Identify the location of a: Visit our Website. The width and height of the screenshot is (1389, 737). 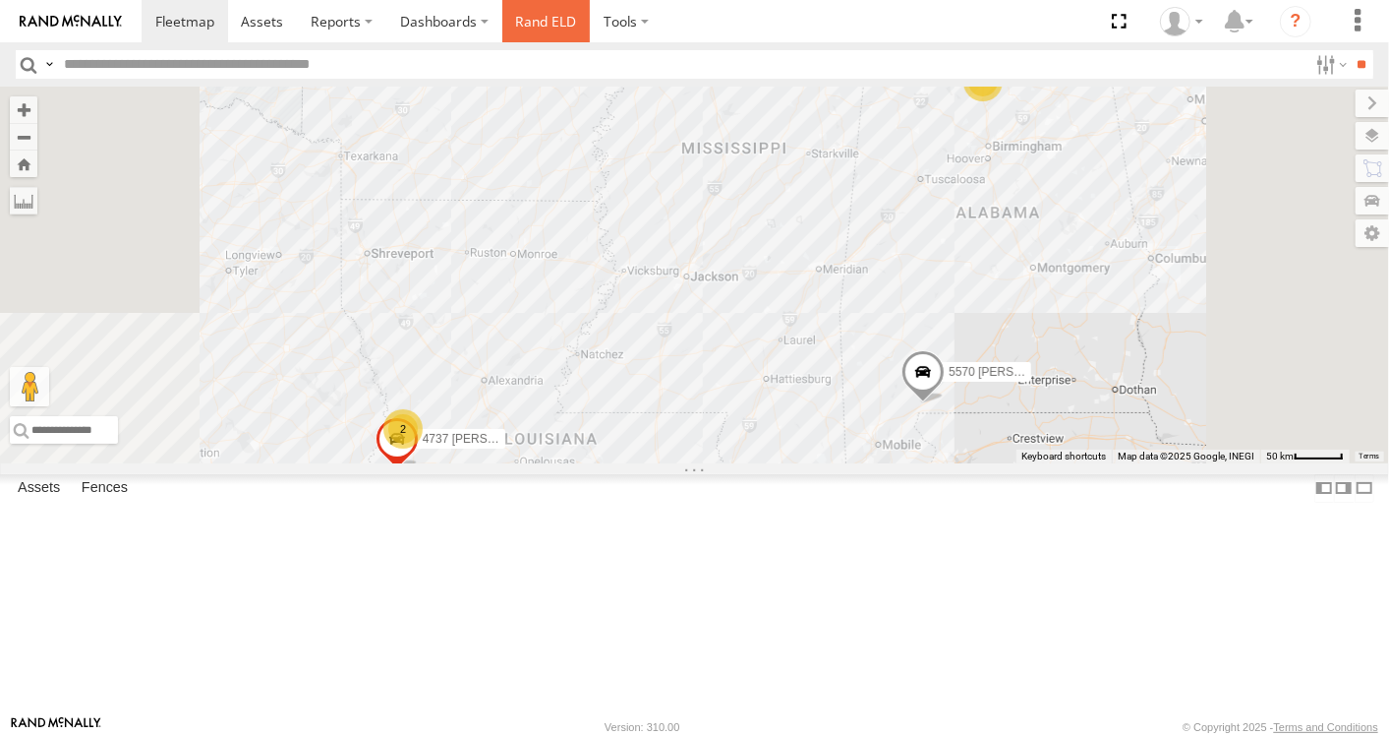
(56, 727).